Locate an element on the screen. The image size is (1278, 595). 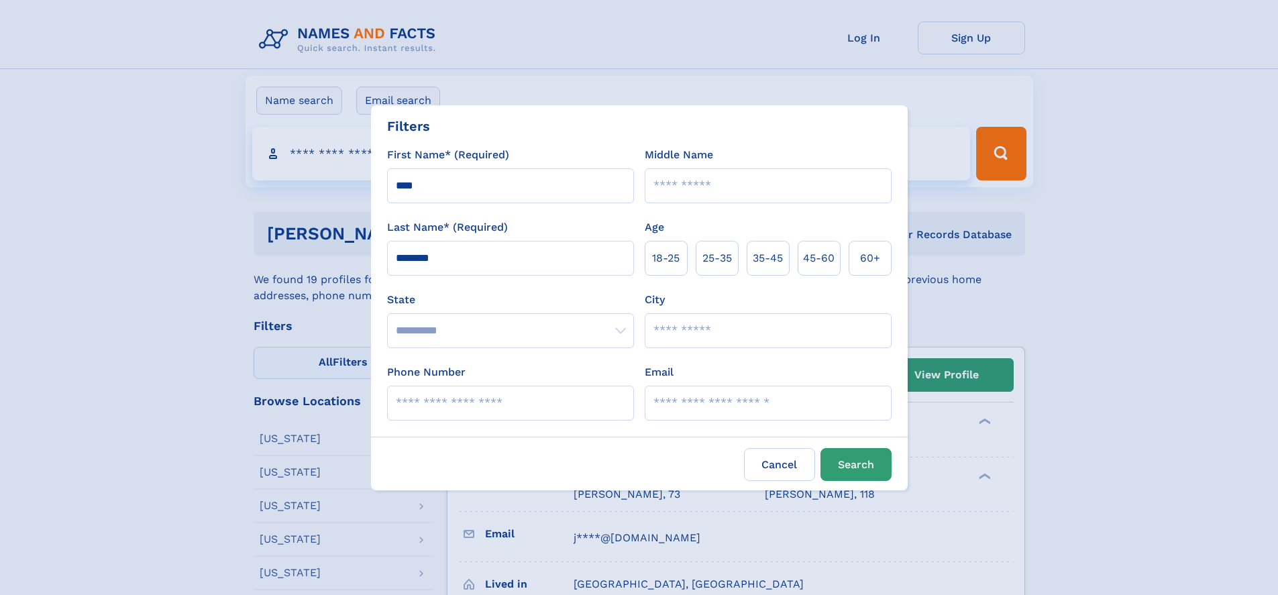
label: Middle Name is located at coordinates (679, 155).